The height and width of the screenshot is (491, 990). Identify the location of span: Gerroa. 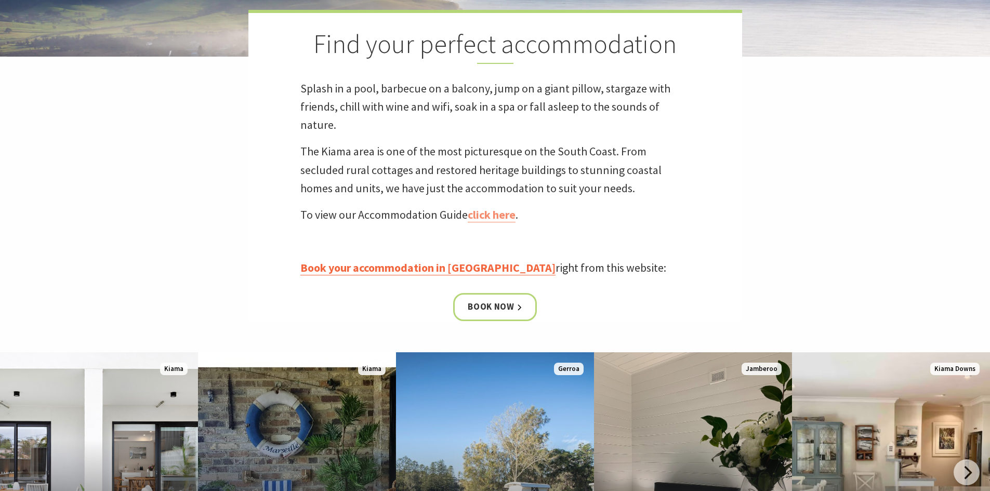
(569, 369).